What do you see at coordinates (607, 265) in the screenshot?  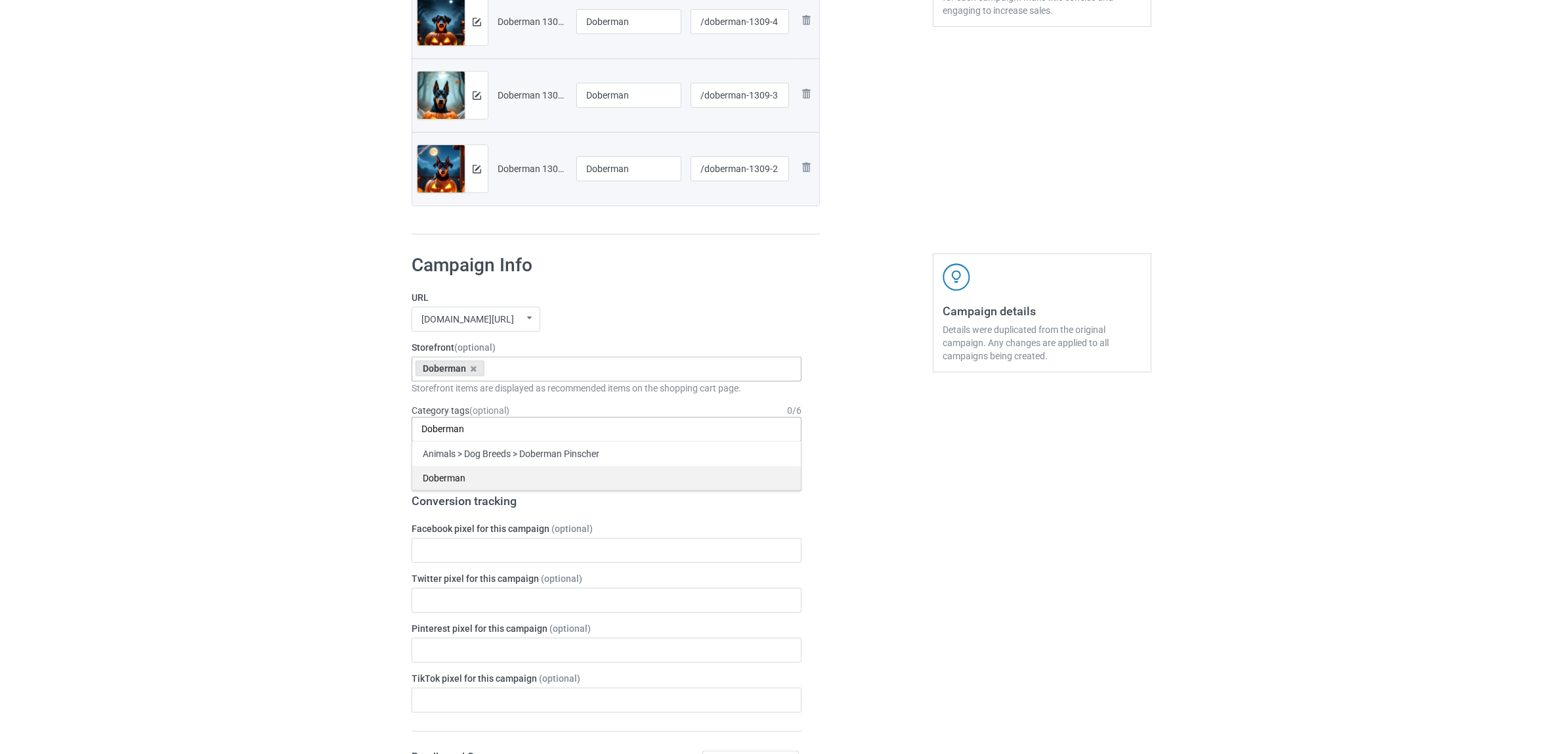 I see `h1: Campaign Info` at bounding box center [607, 265].